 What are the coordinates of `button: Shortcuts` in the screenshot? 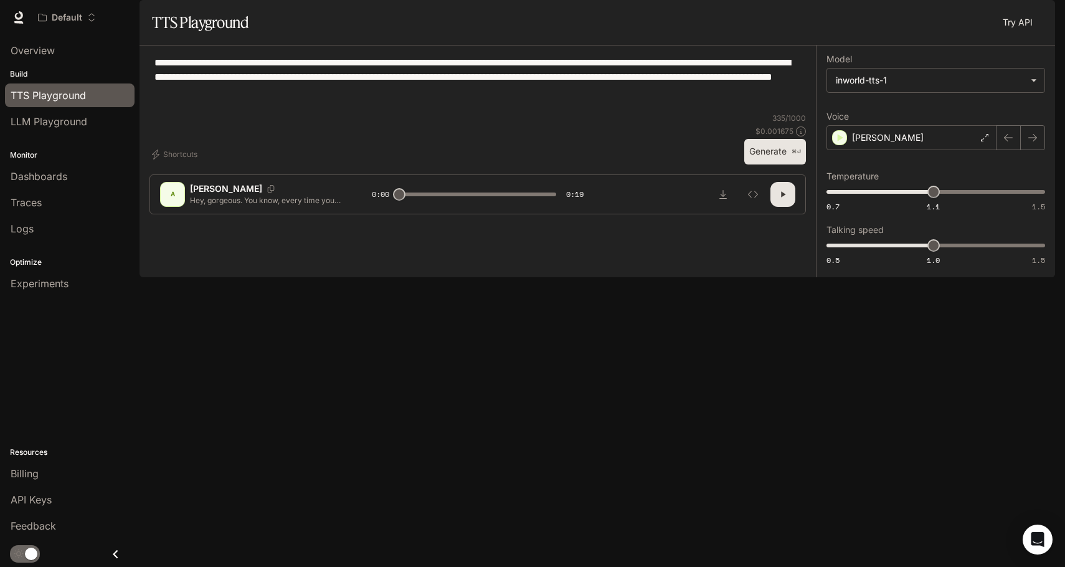 It's located at (176, 154).